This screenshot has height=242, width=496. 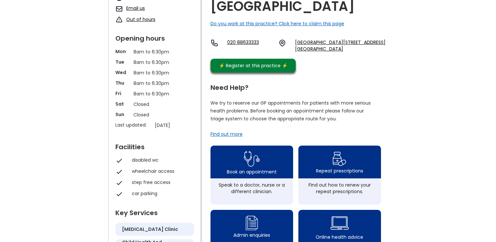 I want to click on div: Speak to a doctor, nurse or a different clinician., so click(x=252, y=188).